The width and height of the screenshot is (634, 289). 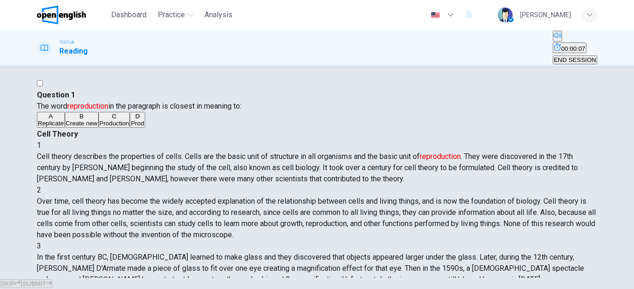 What do you see at coordinates (61, 15) in the screenshot?
I see `img: OpenEnglish logo` at bounding box center [61, 15].